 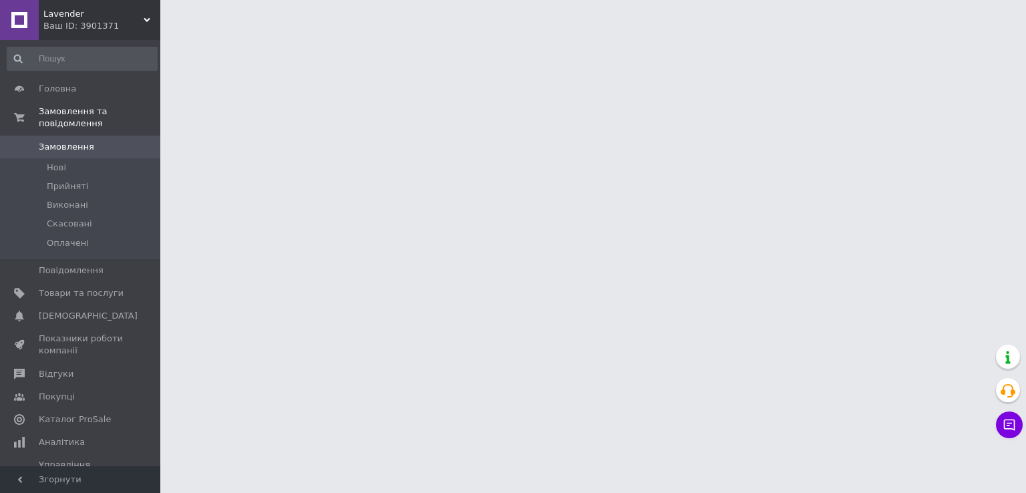 I want to click on span: Відгуки, so click(x=56, y=374).